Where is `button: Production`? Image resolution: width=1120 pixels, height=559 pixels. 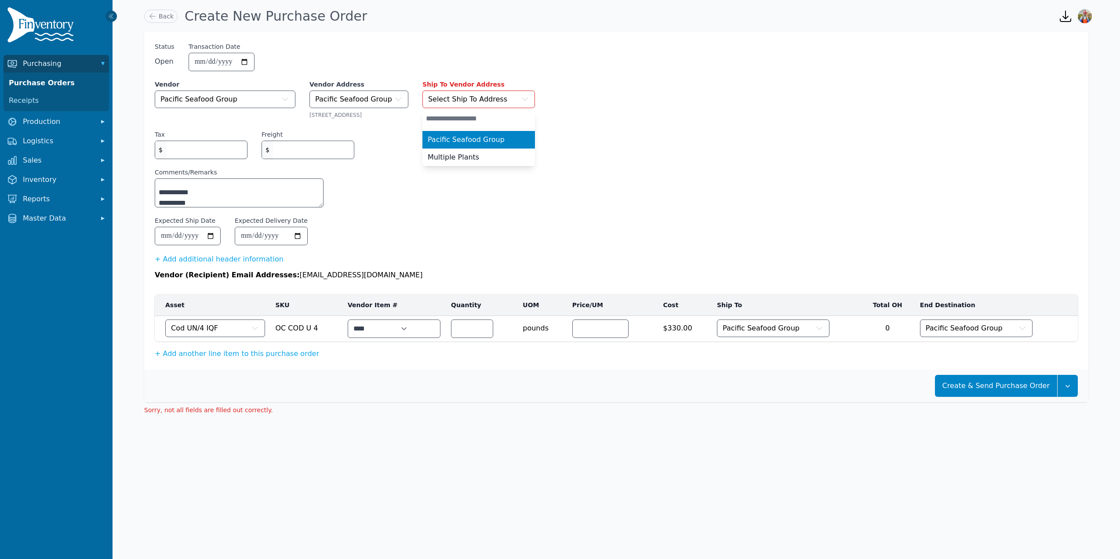
button: Production is located at coordinates (56, 122).